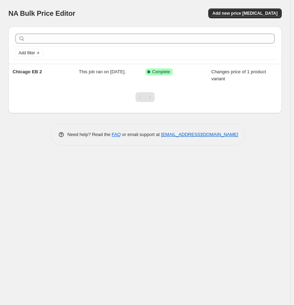  Describe the element at coordinates (161, 72) in the screenshot. I see `span: Complete` at that location.